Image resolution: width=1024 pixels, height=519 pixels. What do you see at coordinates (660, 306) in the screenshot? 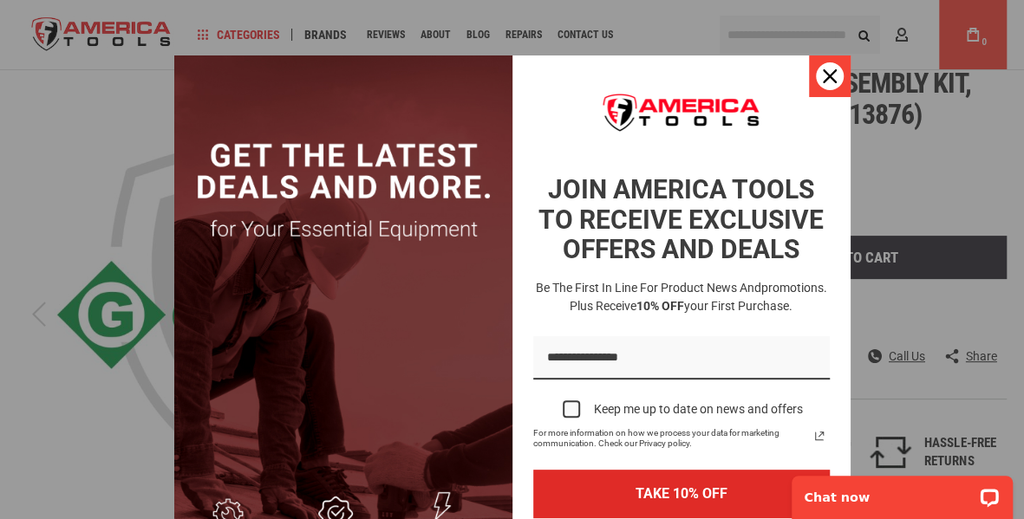
I see `strong: 10% OFF` at bounding box center [660, 306].